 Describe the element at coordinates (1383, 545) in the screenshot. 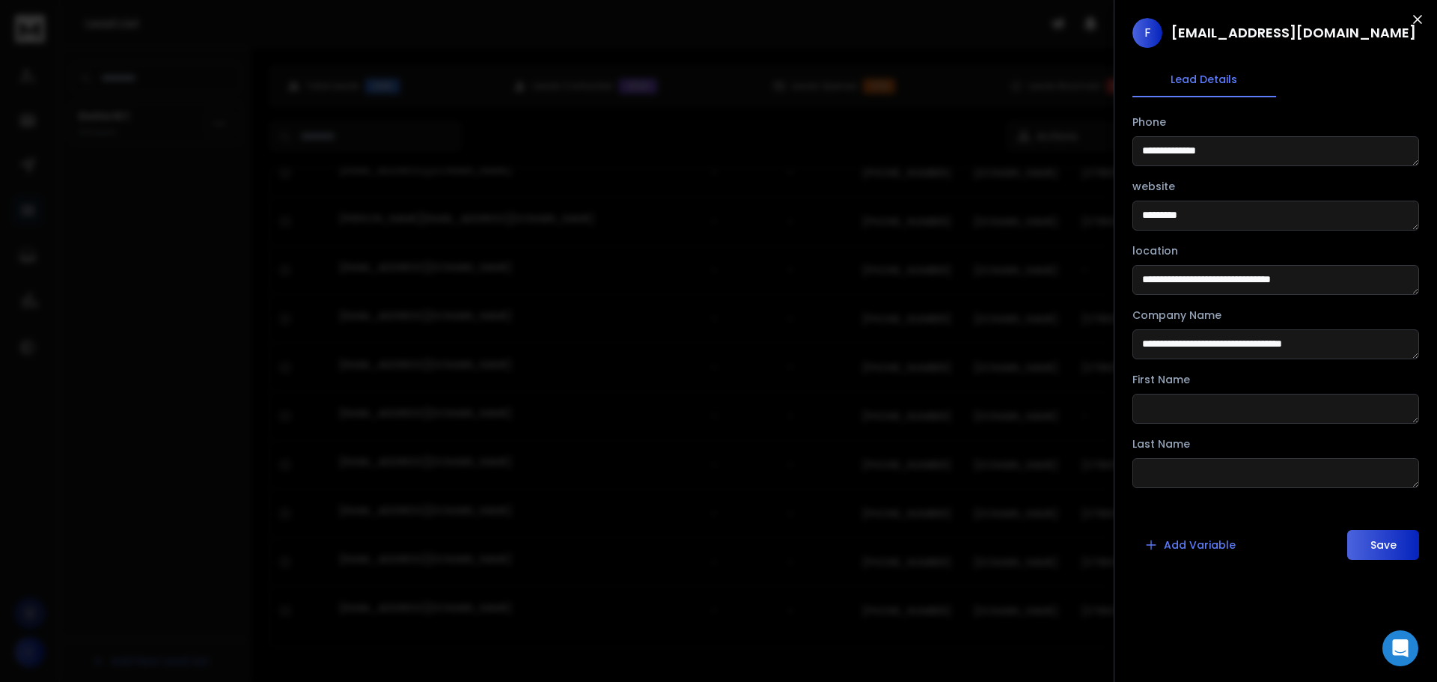

I see `button: Save` at that location.